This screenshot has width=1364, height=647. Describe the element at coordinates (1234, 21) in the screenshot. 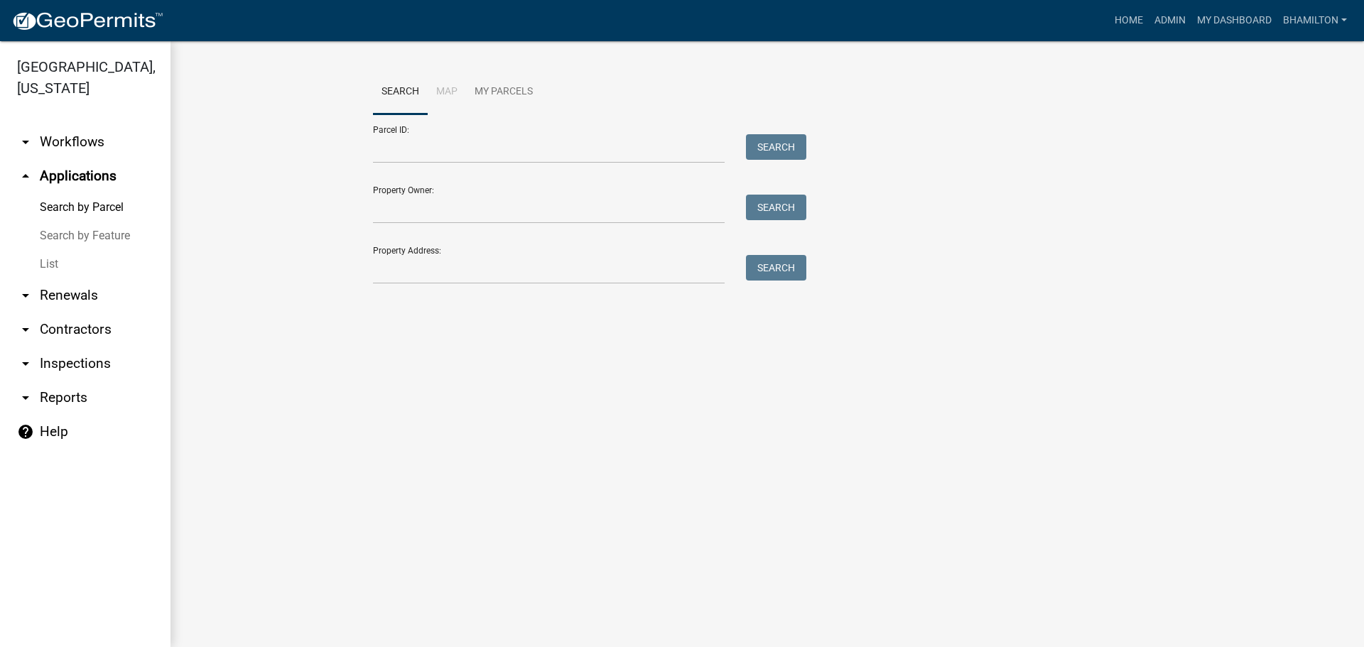

I see `a: My Dashboard` at that location.